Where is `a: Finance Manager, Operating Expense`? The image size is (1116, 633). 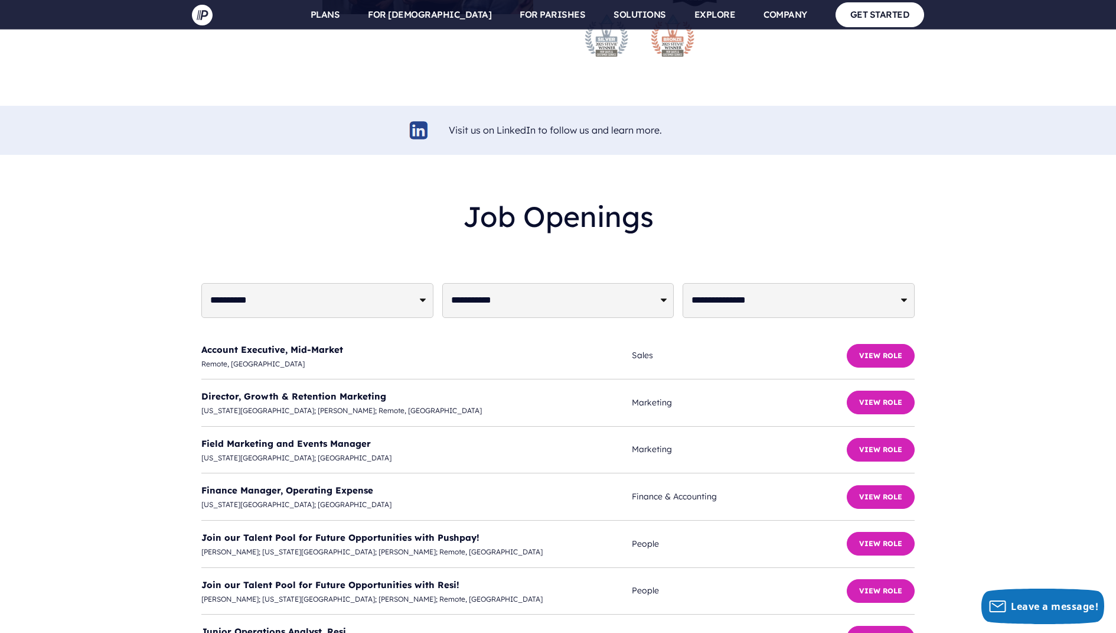 a: Finance Manager, Operating Expense is located at coordinates (287, 490).